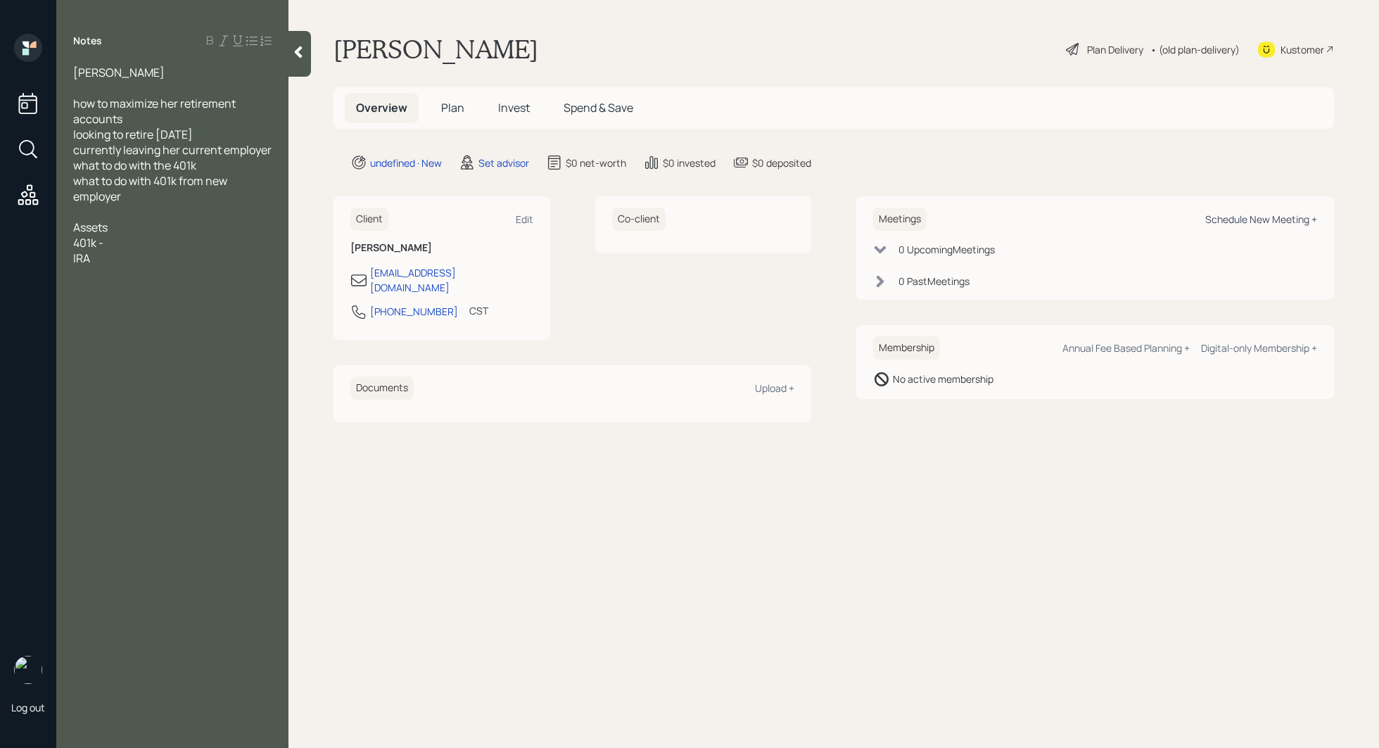  Describe the element at coordinates (28, 670) in the screenshot. I see `img: retirable_logo.png` at that location.